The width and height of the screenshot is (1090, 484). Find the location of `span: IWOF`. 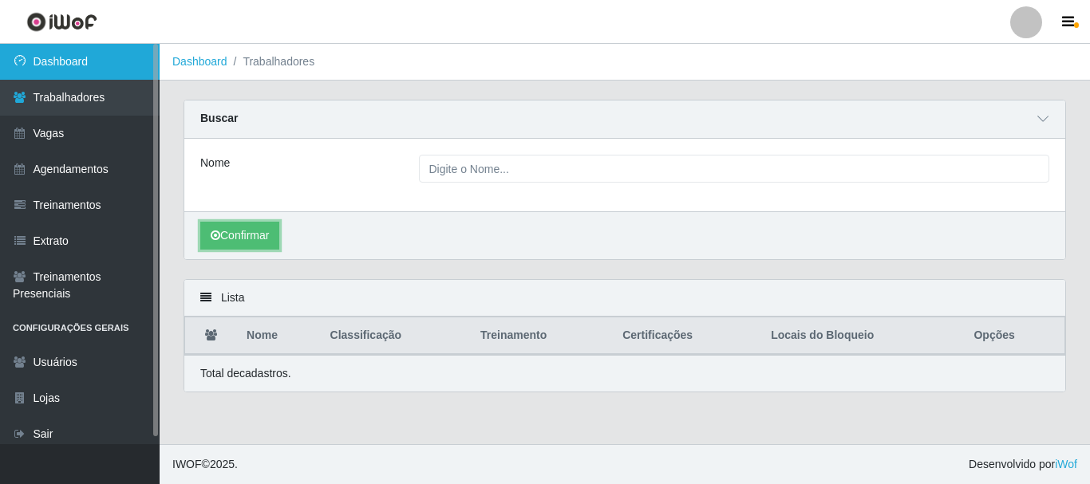

span: IWOF is located at coordinates (187, 464).